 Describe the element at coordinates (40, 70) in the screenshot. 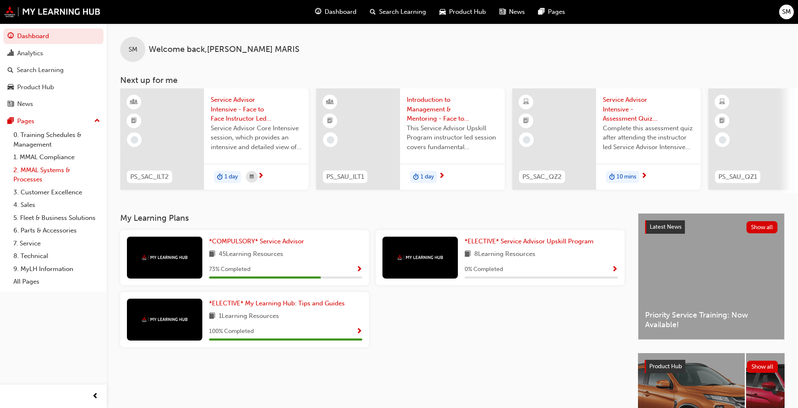

I see `div: Search Learning` at that location.